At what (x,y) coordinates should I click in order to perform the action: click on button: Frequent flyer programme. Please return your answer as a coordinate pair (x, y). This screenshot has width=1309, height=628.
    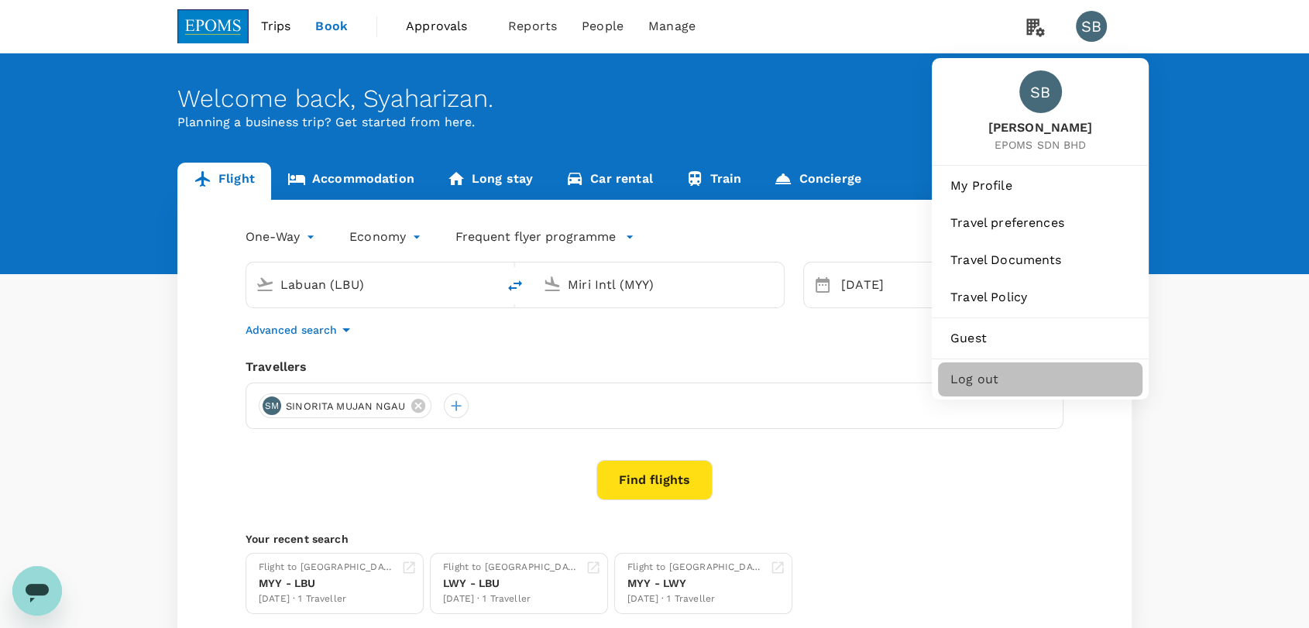
    Looking at the image, I should click on (545, 237).